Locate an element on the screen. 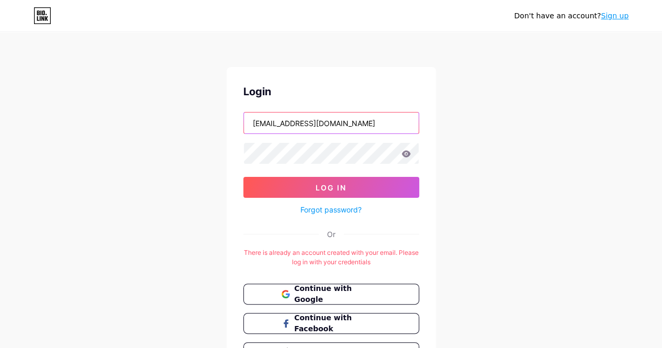 This screenshot has width=662, height=348. input: Username is located at coordinates (331, 123).